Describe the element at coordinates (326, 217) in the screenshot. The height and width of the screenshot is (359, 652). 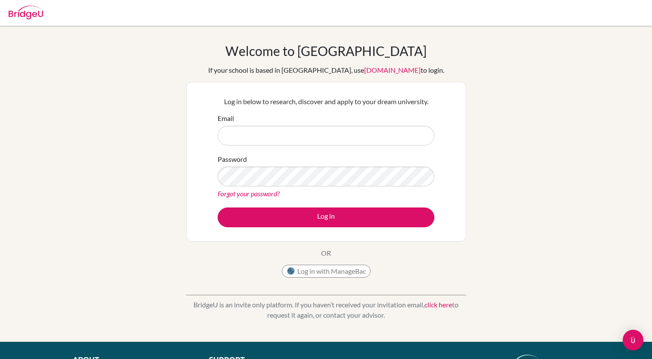
I see `button: Log in` at that location.